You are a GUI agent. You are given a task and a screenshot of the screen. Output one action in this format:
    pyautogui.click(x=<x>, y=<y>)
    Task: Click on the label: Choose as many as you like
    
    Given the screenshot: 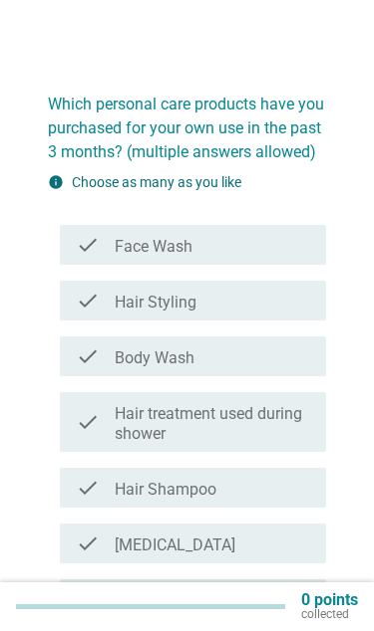 What is the action you would take?
    pyautogui.click(x=156, y=182)
    